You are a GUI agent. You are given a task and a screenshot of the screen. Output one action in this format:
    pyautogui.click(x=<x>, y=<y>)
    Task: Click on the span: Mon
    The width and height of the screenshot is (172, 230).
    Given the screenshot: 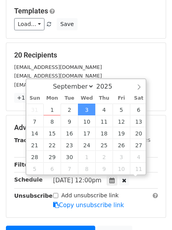 What is the action you would take?
    pyautogui.click(x=52, y=98)
    